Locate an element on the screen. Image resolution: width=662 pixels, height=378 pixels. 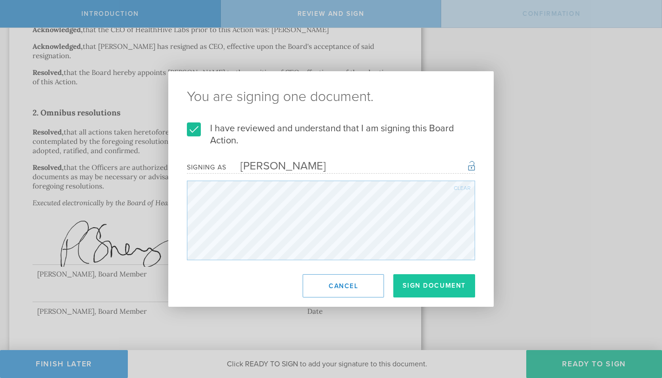
label: I have reviewed and understand that I am signing this Board Action. is located at coordinates (331, 134).